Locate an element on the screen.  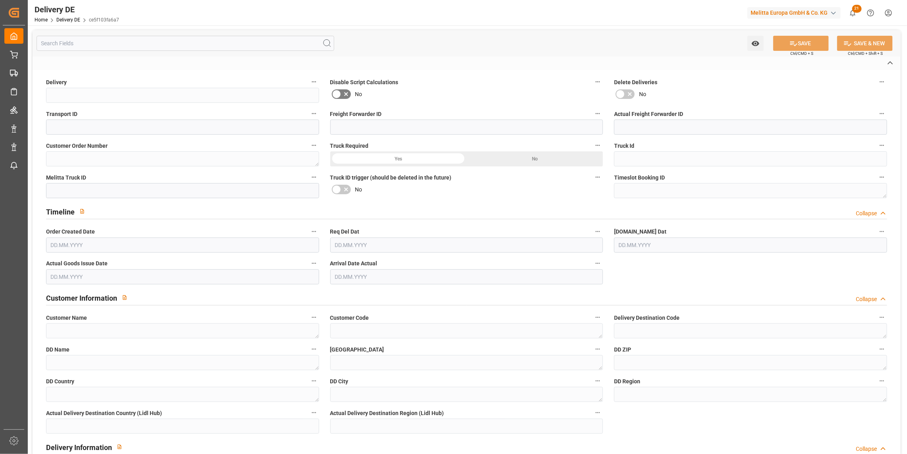
span: DD Region is located at coordinates (627, 381).